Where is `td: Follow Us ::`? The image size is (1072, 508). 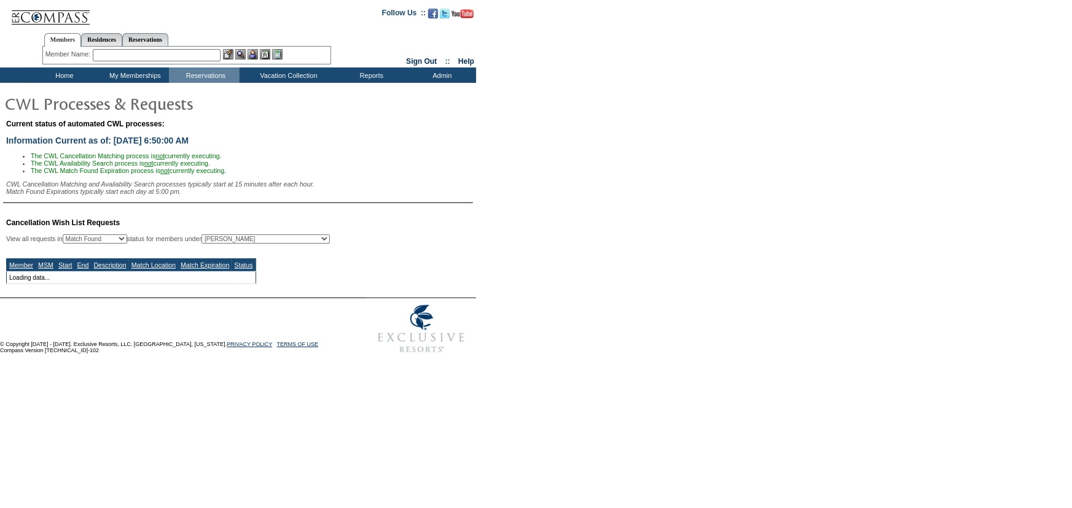
td: Follow Us :: is located at coordinates (403, 15).